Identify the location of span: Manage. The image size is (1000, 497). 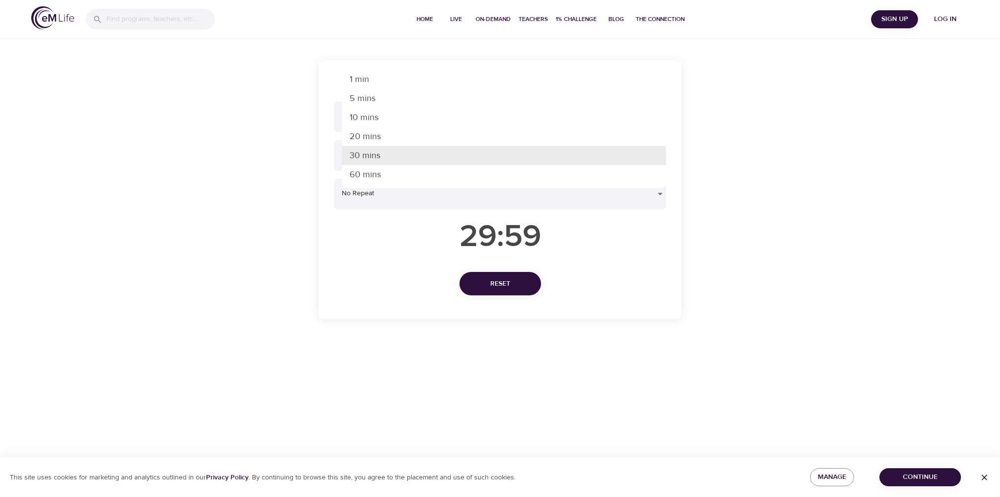
(832, 477).